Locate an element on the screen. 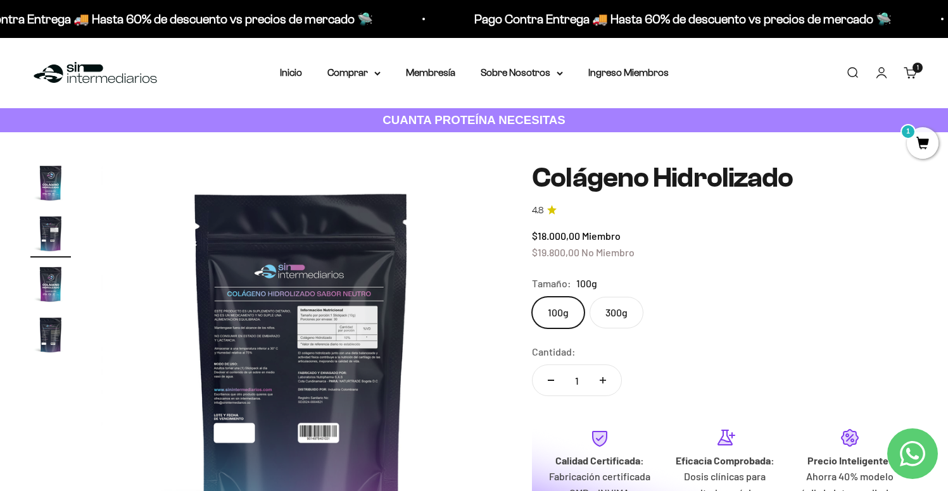  a: Ingreso Miembros is located at coordinates (628, 72).